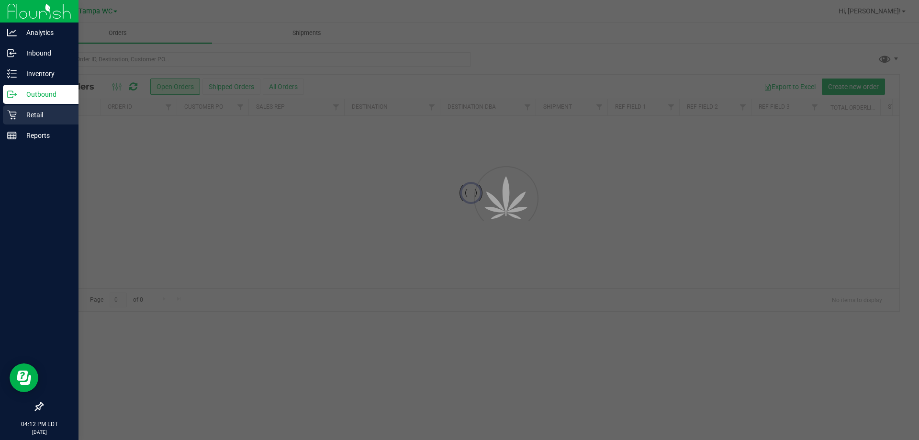 The height and width of the screenshot is (440, 919). Describe the element at coordinates (12, 94) in the screenshot. I see `inline-svg: Outbound` at that location.